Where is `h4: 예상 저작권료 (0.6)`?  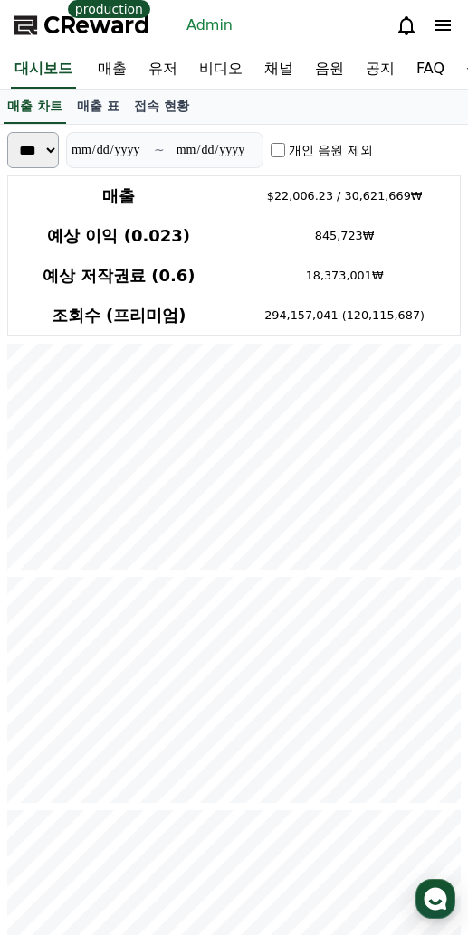 h4: 예상 저작권료 (0.6) is located at coordinates (118, 276).